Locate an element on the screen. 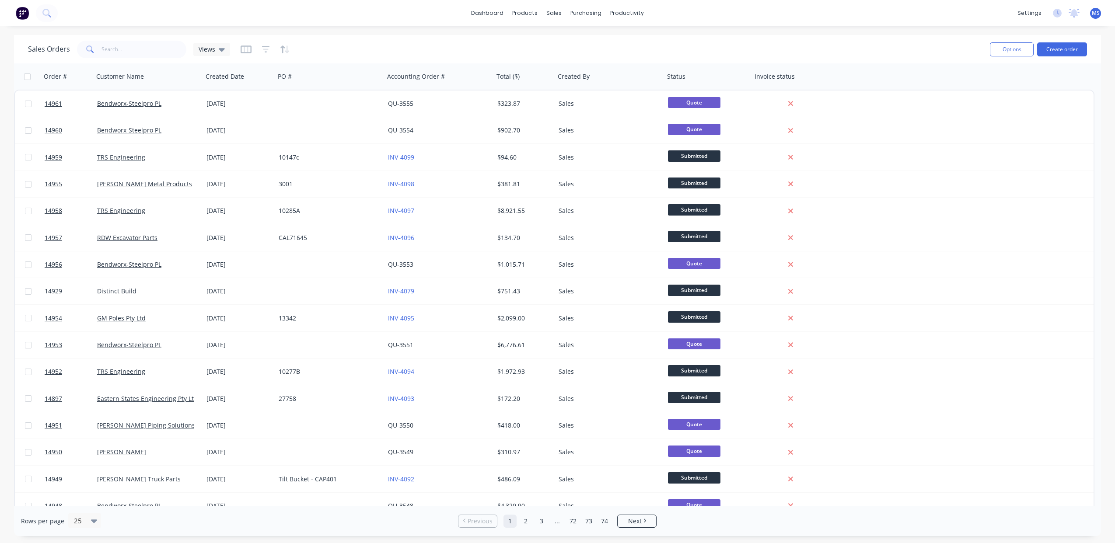 The image size is (1115, 543). span: 14951 is located at coordinates (53, 426).